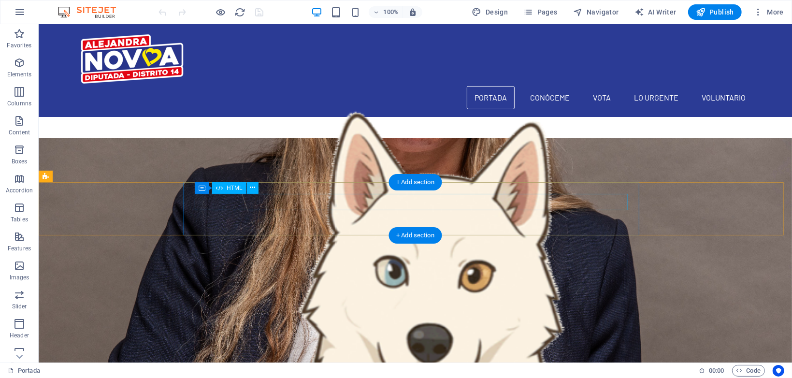 The height and width of the screenshot is (378, 792). Describe the element at coordinates (711, 371) in the screenshot. I see `h6: Session time` at that location.